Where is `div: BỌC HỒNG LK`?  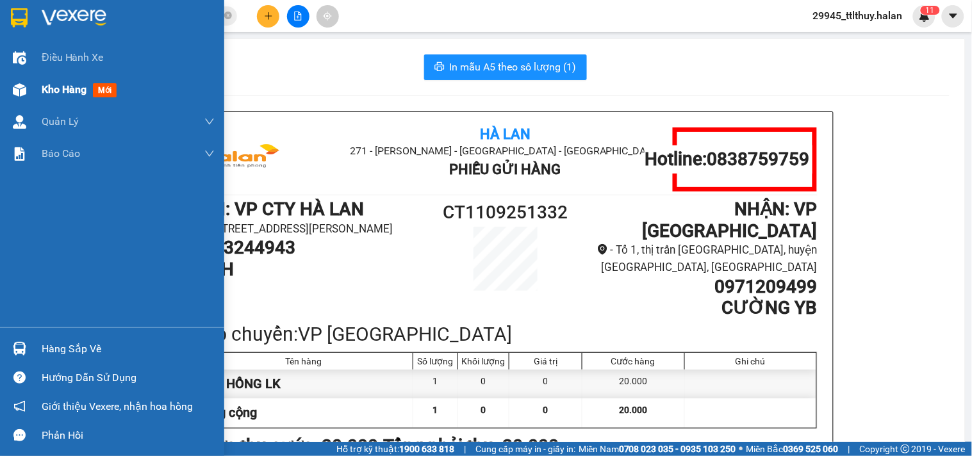 div: BỌC HỒNG LK is located at coordinates (304, 384).